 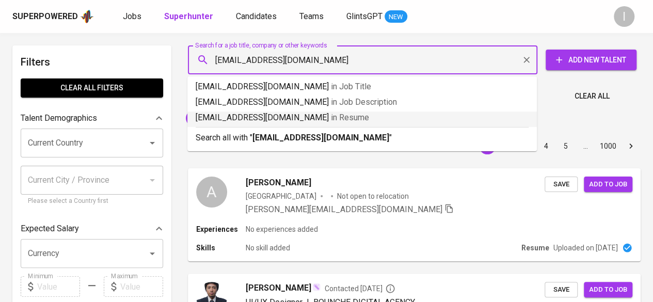 I want to click on div: Superpowered, so click(x=45, y=17).